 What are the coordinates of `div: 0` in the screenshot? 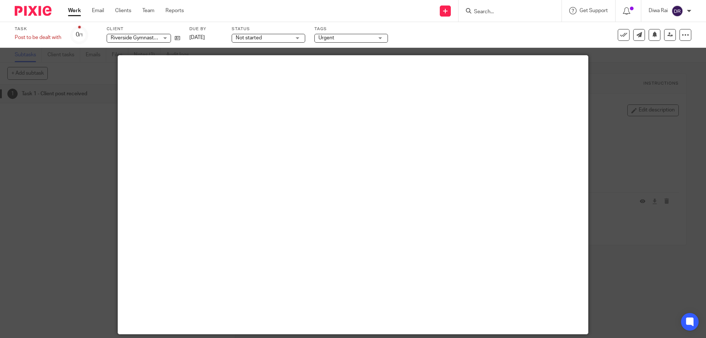 It's located at (79, 35).